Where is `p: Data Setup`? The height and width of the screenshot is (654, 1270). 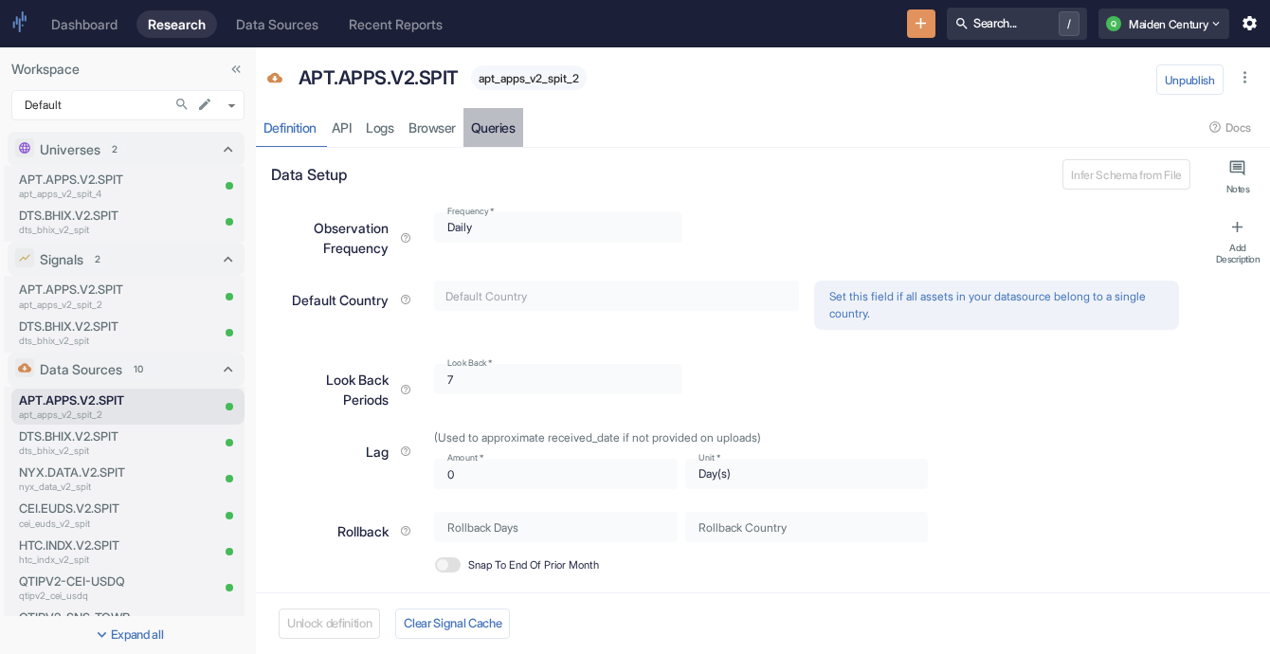 p: Data Setup is located at coordinates (309, 174).